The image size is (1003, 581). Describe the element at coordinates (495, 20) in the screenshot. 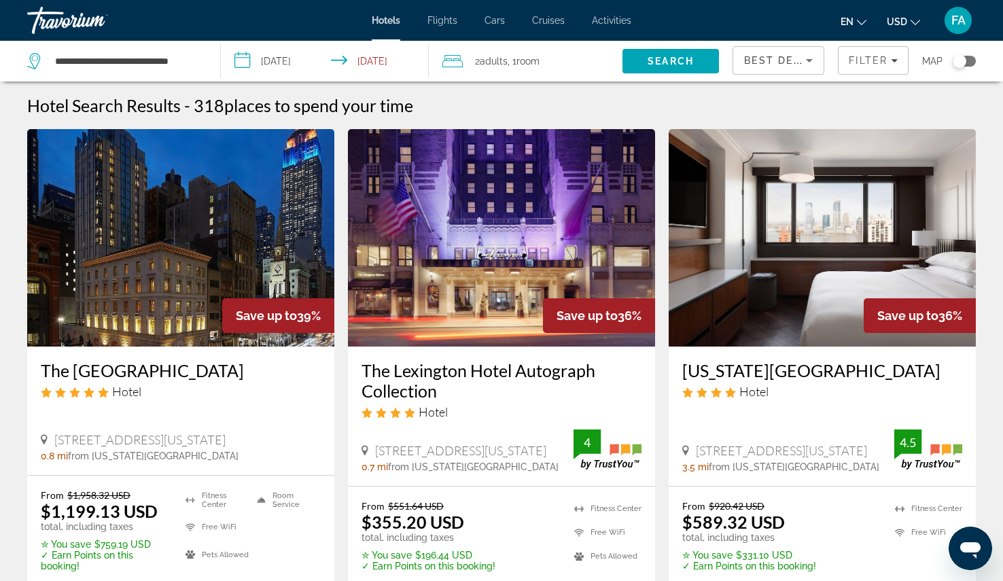

I see `span: Cars` at that location.